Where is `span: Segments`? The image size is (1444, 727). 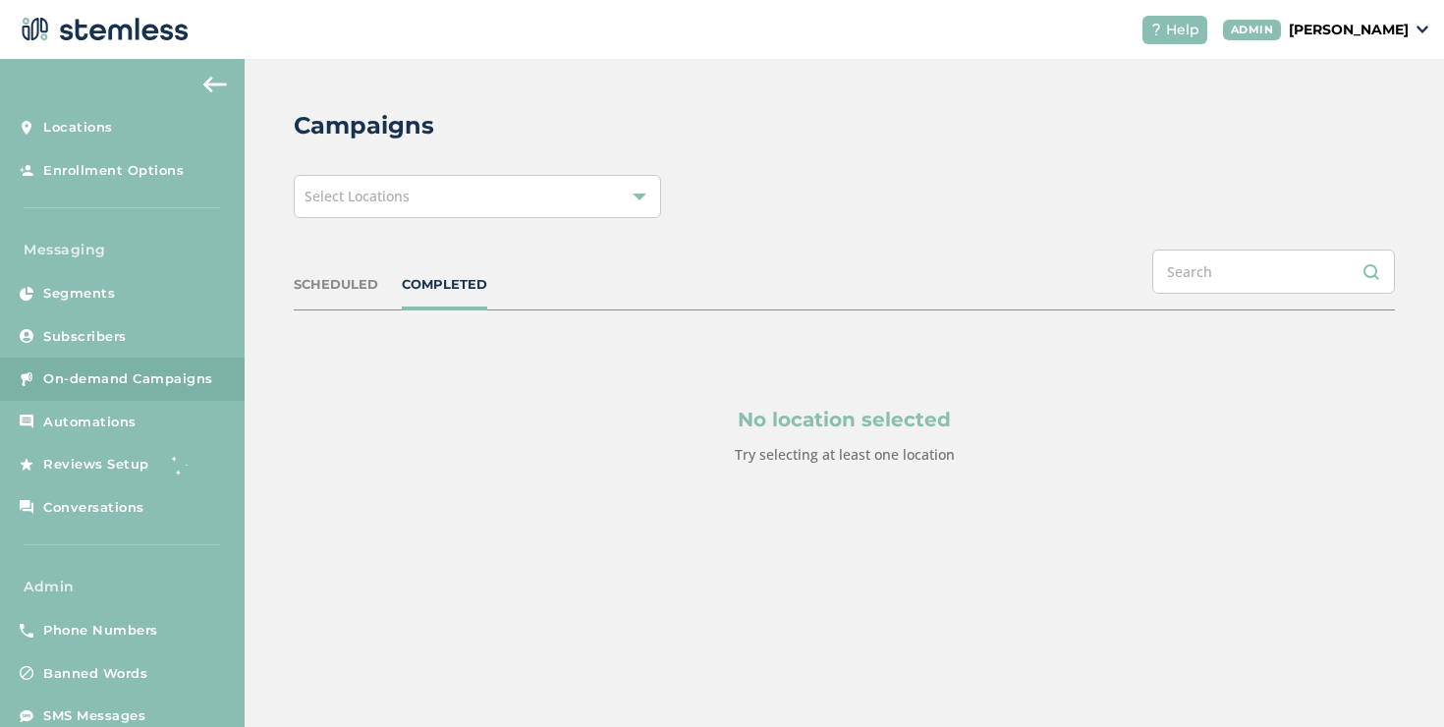
span: Segments is located at coordinates (79, 294).